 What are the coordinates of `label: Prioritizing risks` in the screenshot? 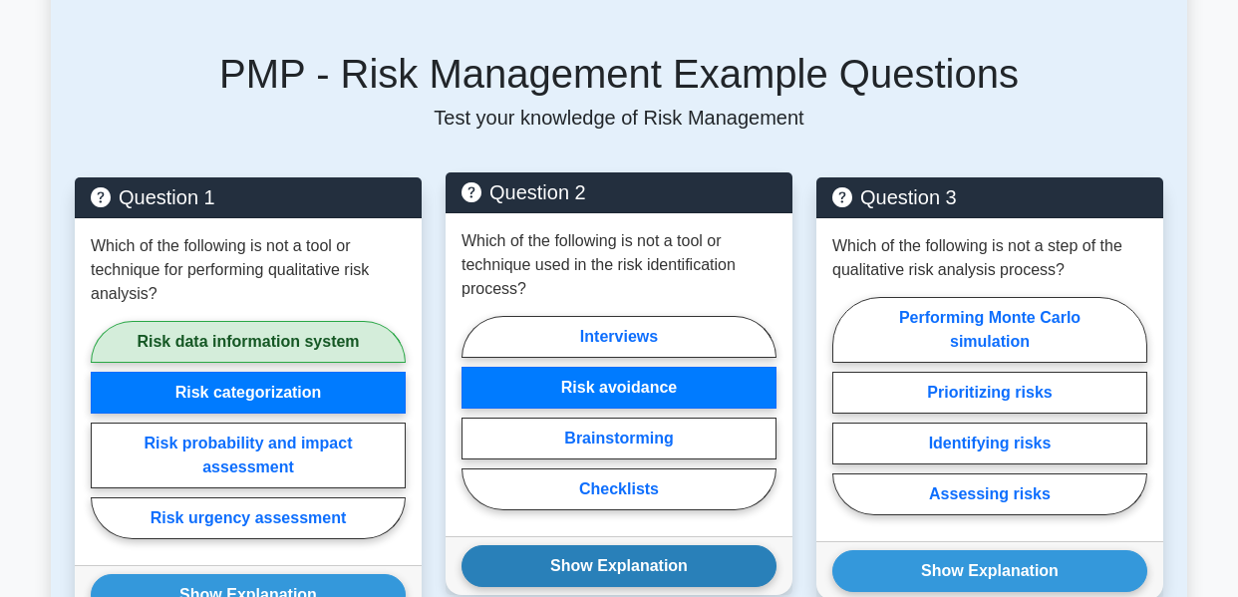 It's located at (990, 393).